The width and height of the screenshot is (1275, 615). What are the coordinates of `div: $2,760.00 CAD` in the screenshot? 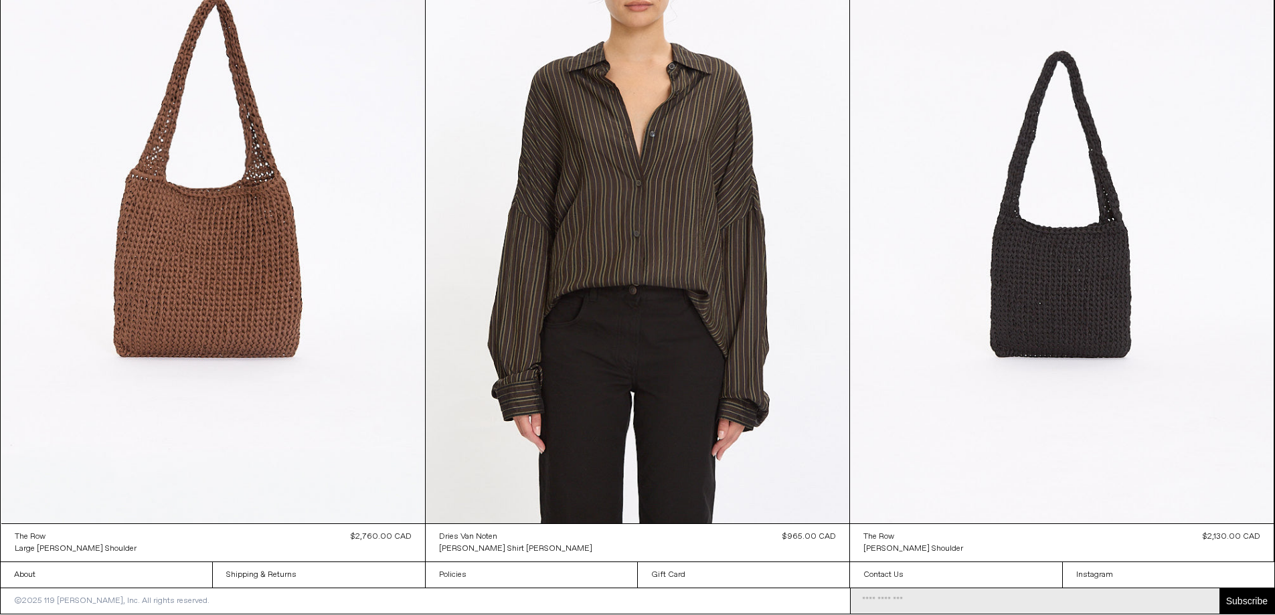 It's located at (381, 537).